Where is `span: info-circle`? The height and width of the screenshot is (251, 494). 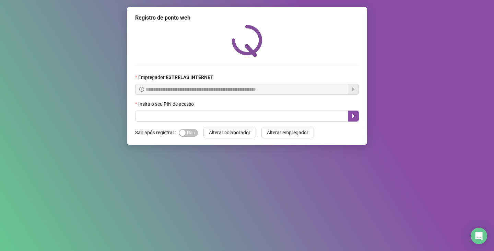 span: info-circle is located at coordinates (142, 89).